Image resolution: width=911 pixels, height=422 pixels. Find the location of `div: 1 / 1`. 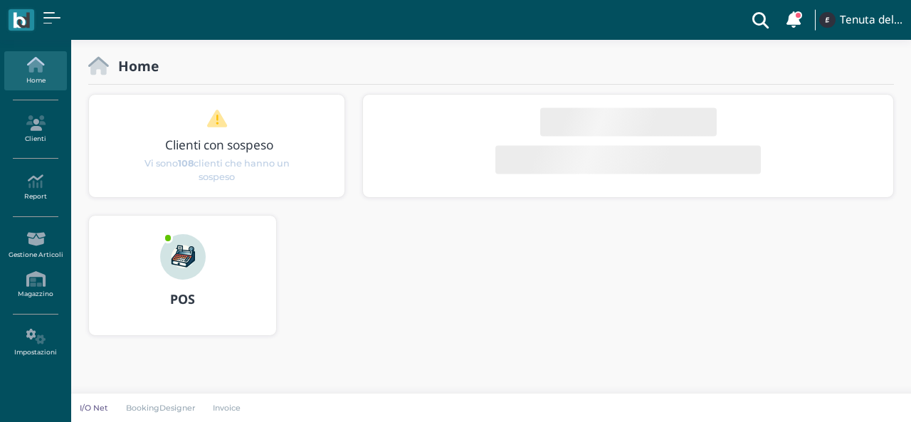

div: 1 / 1 is located at coordinates (217, 146).